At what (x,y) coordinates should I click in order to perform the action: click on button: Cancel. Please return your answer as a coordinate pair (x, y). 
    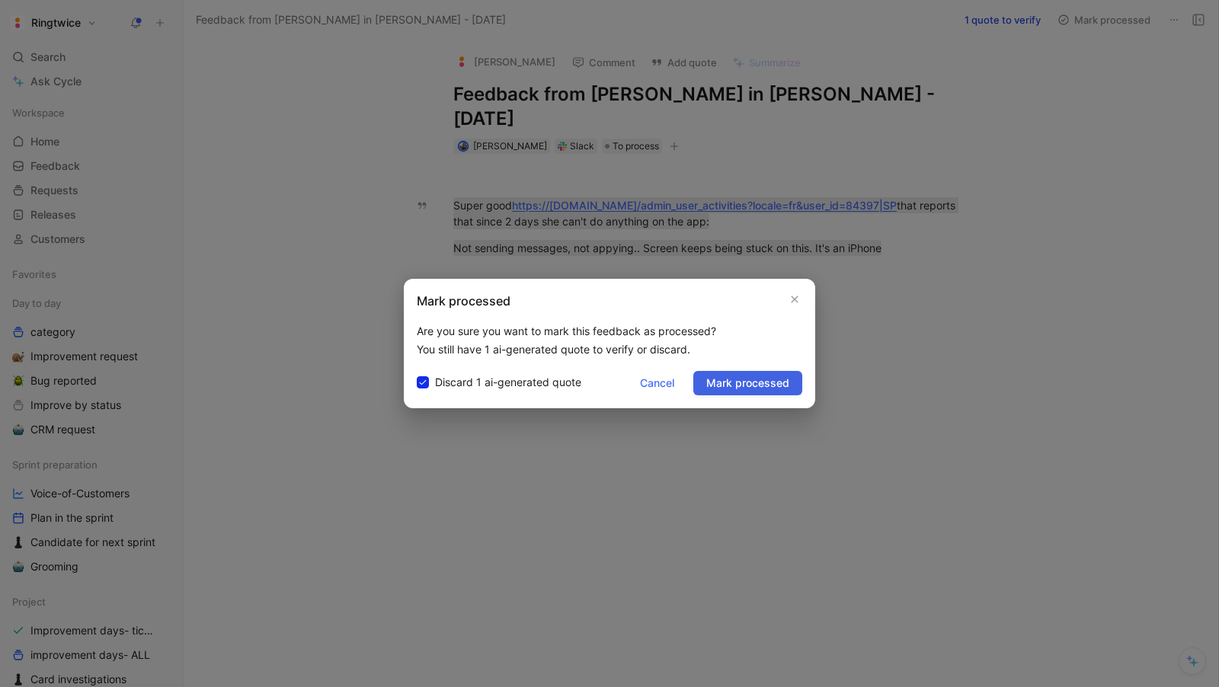
    Looking at the image, I should click on (657, 383).